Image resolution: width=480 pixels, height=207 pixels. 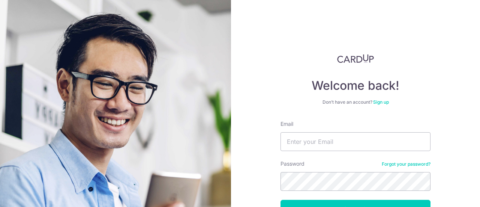 I want to click on a: Sign up, so click(x=381, y=102).